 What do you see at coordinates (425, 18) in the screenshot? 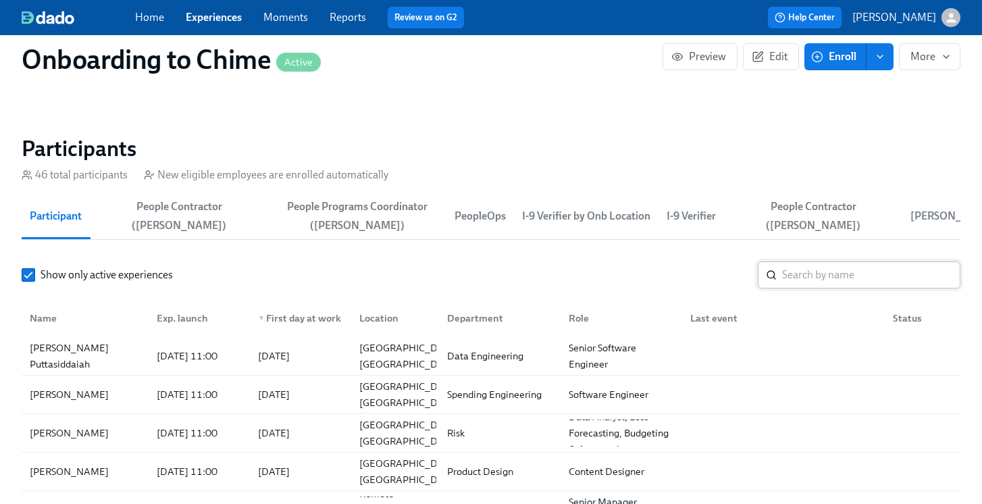
I see `button: Review us on G2` at bounding box center [425, 18].